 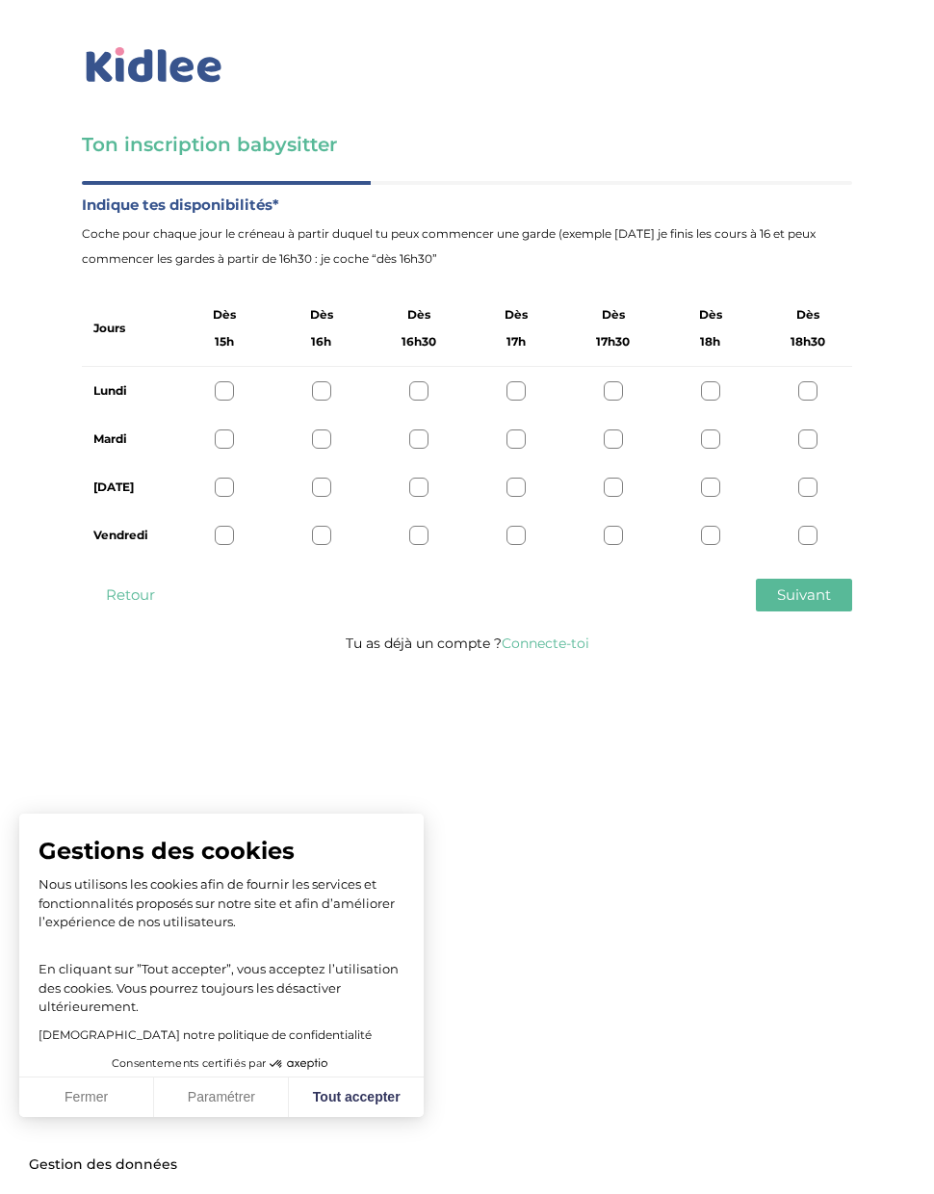 What do you see at coordinates (189, 1063) in the screenshot?
I see `span: Consentements certifiés par` at bounding box center [189, 1063].